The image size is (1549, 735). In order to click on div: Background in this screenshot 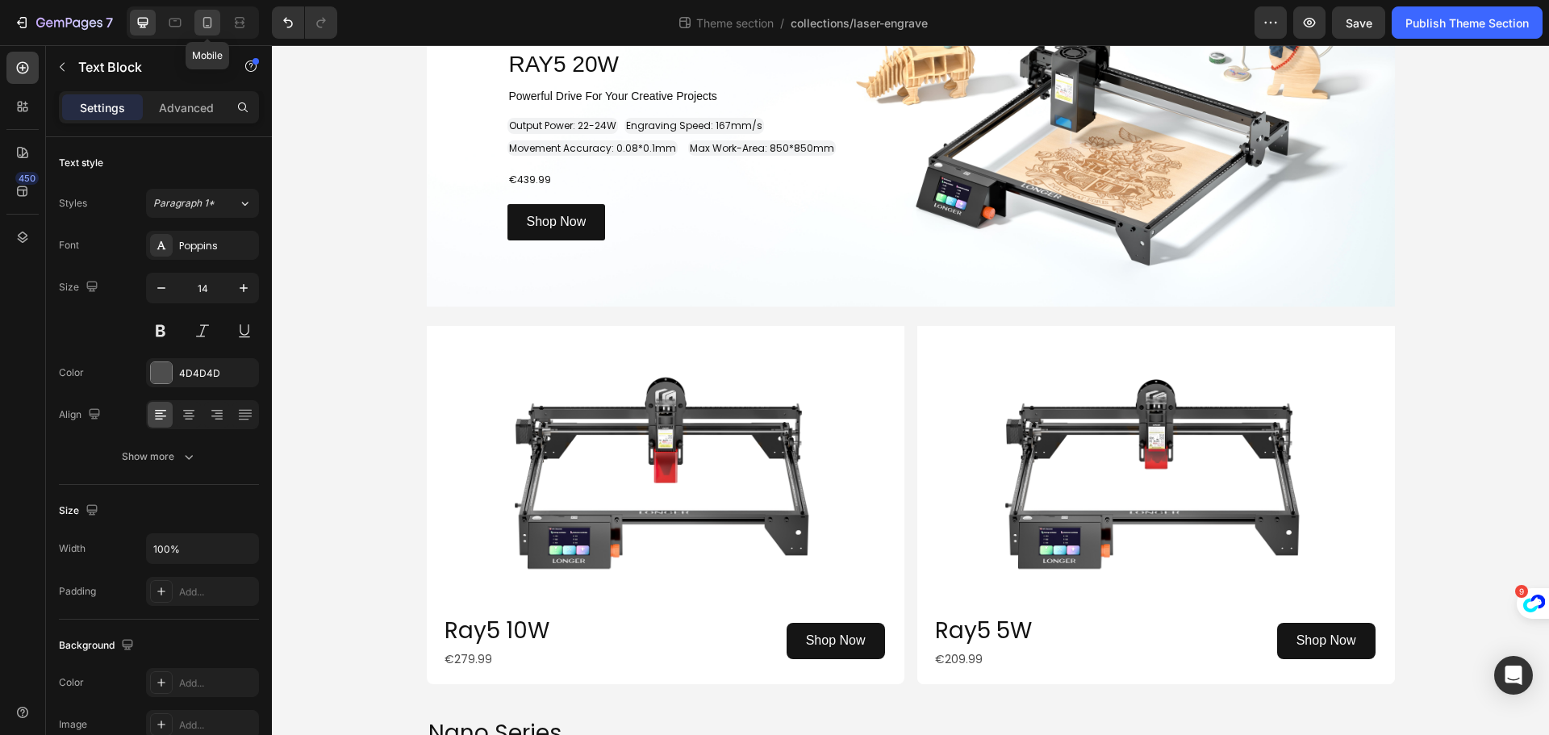, I will do `click(98, 645)`.